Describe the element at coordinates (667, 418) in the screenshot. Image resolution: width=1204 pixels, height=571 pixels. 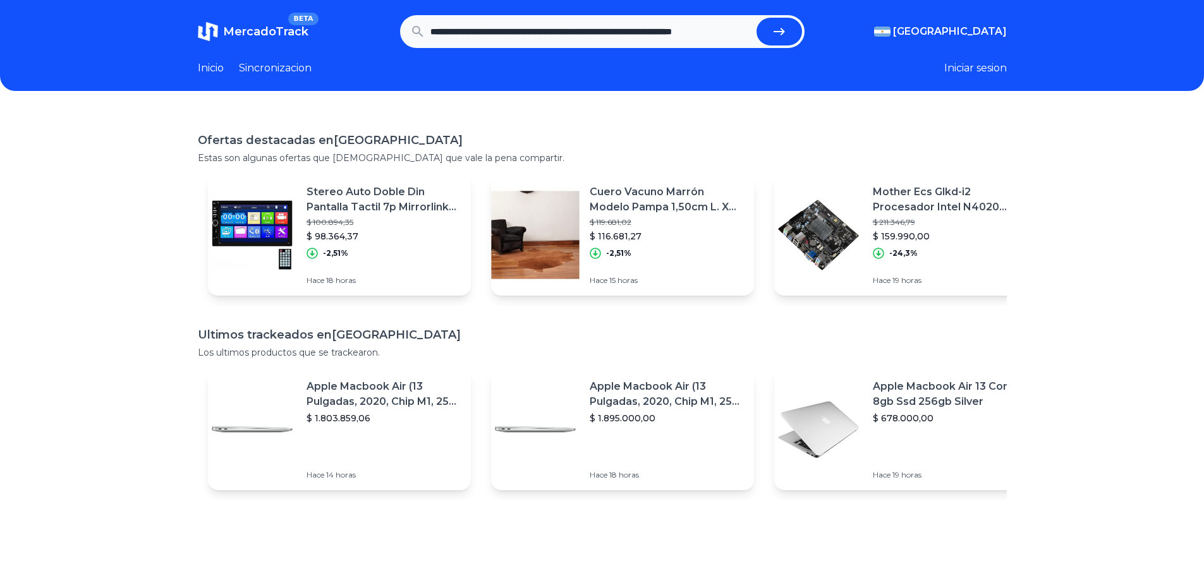
I see `p: $ 1.895.000,00` at that location.